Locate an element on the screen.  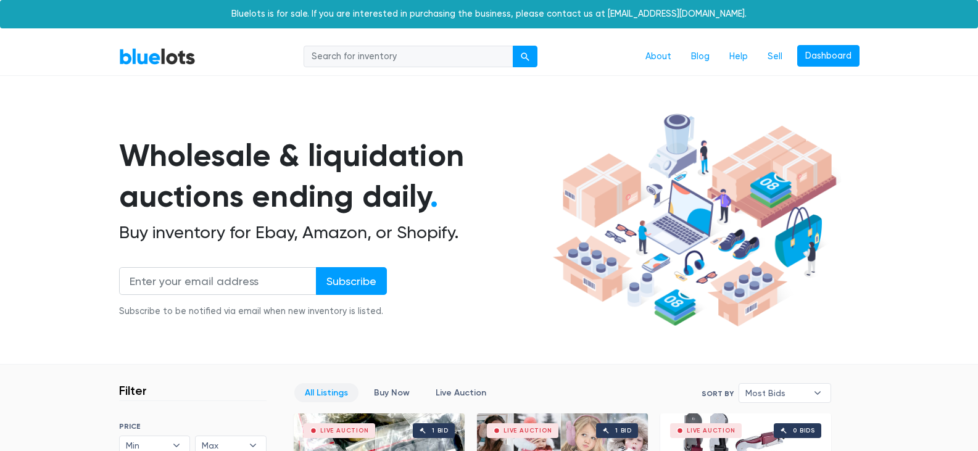
h2: Buy inventory for Ebay, Amazon, or Shopify. is located at coordinates (334, 233).